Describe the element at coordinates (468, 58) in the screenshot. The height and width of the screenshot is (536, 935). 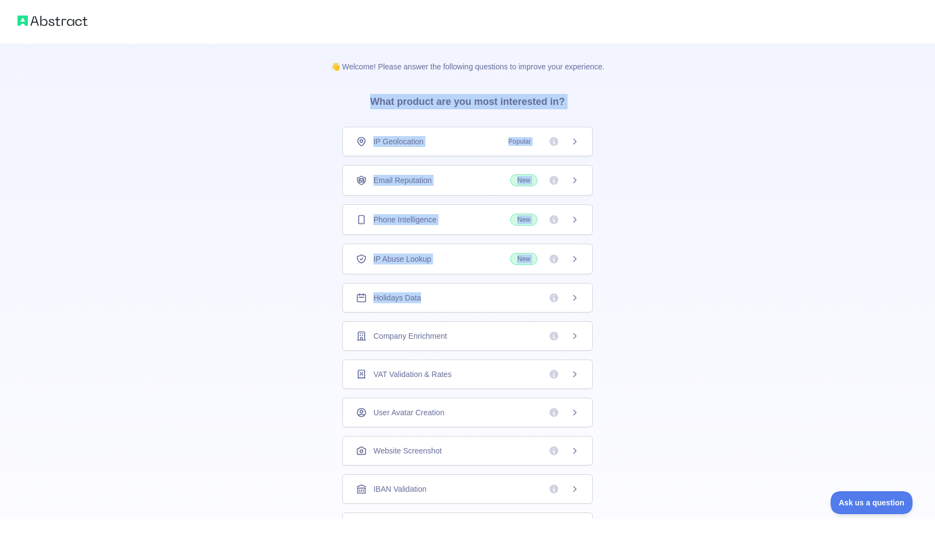
I see `p: 👋 Welcome! Please answer the following questions to improve your experience.` at that location.